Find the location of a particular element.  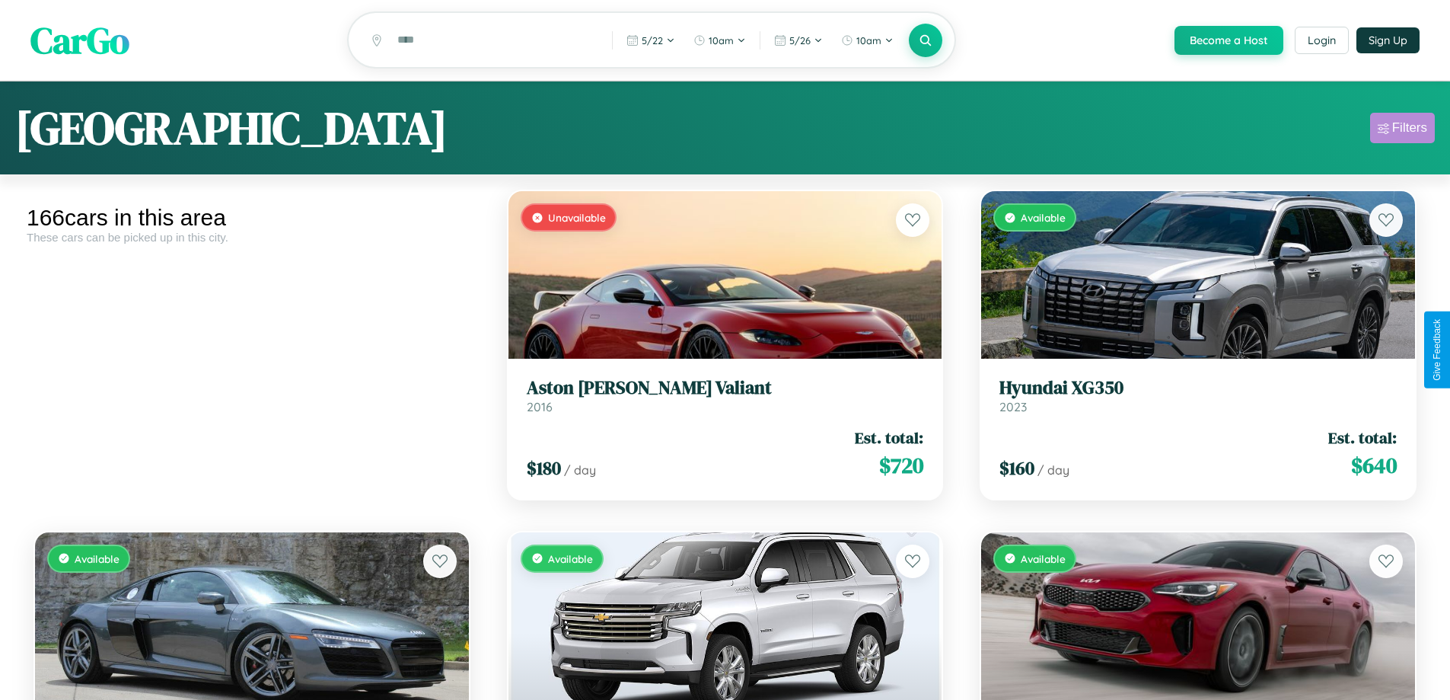

button: Become a Host is located at coordinates (1229, 40).